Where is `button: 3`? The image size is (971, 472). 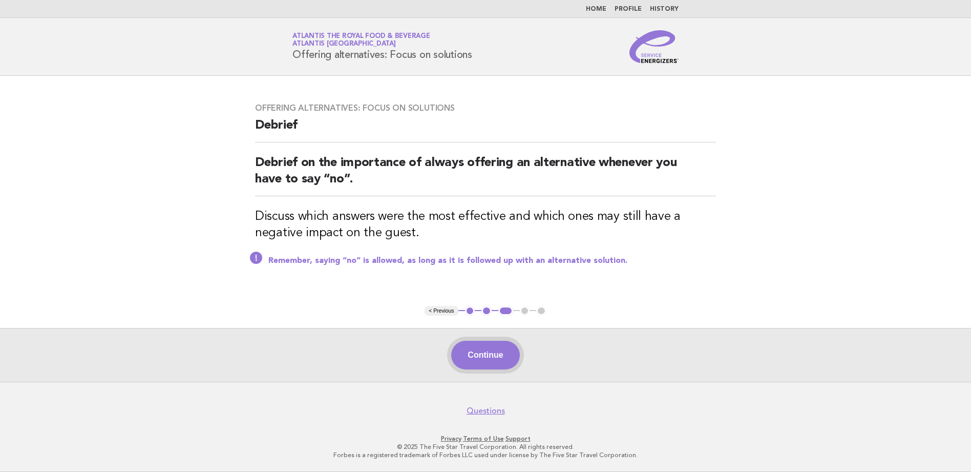
button: 3 is located at coordinates (506, 311).